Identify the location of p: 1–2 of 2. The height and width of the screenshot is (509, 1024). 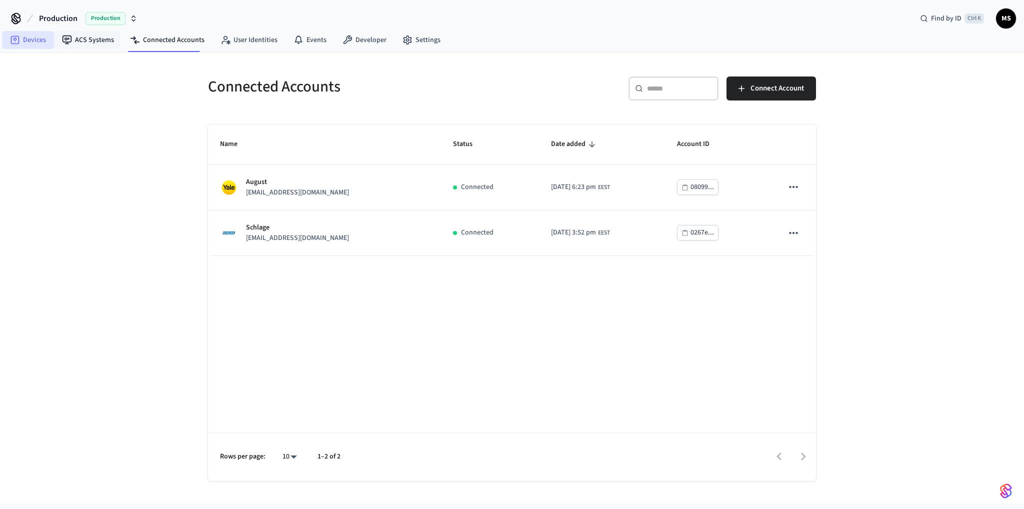
(329, 457).